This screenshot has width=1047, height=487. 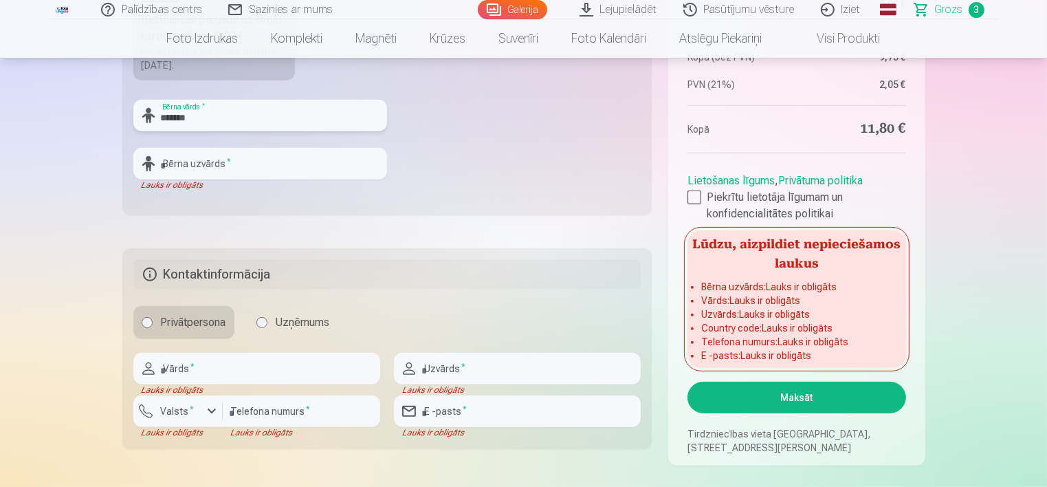 I want to click on button: Maksāt, so click(x=796, y=397).